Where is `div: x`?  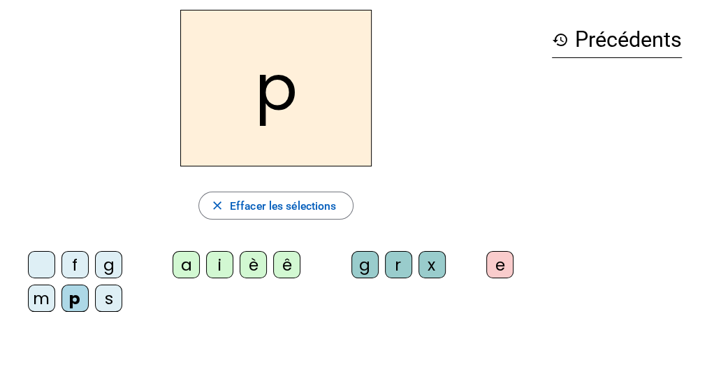 div: x is located at coordinates (432, 264).